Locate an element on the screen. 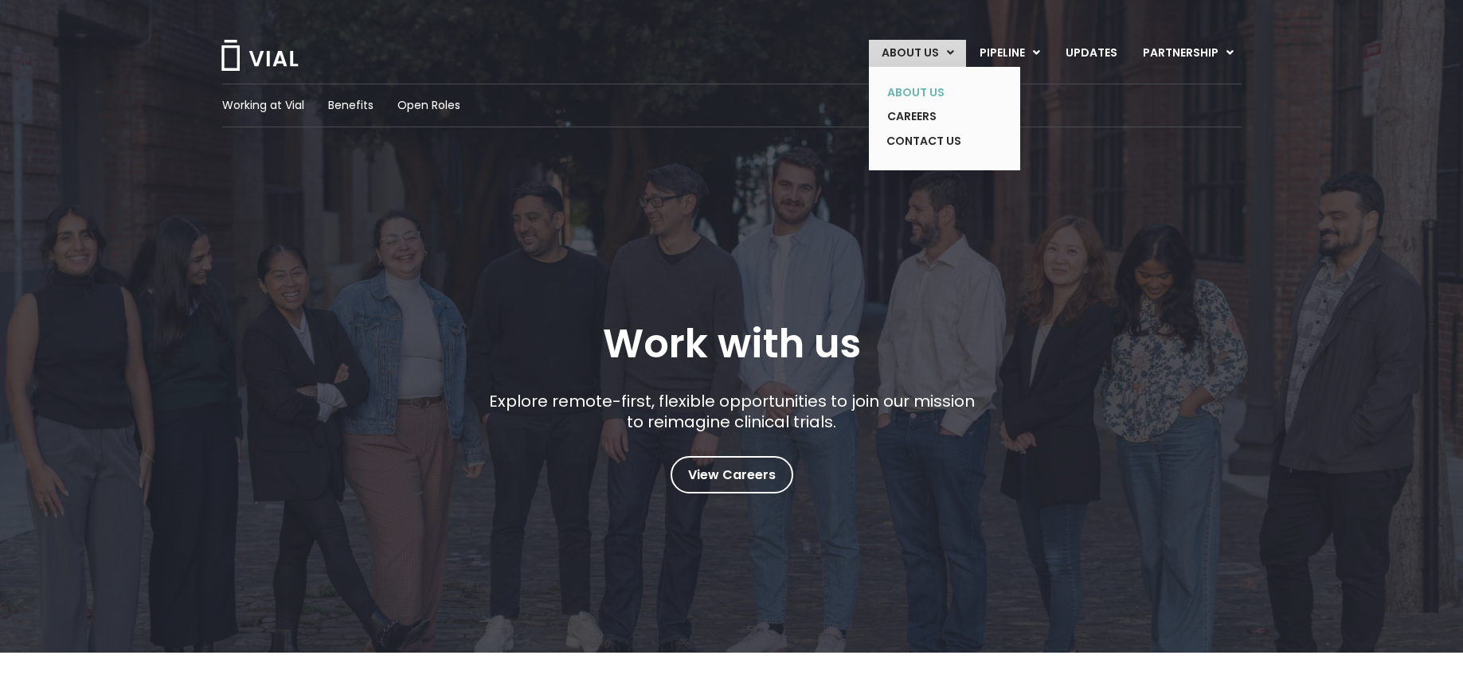 The image size is (1463, 698). a: CAREERS is located at coordinates (932, 116).